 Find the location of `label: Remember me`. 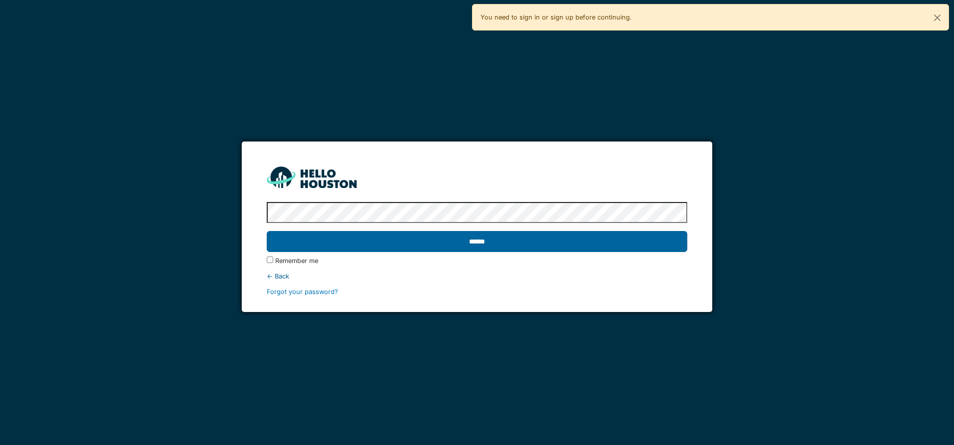

label: Remember me is located at coordinates (297, 260).